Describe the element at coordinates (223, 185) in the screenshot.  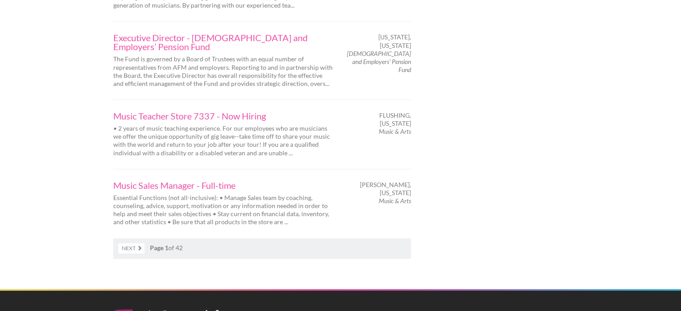
I see `a: Music Sales Manager - Full-time` at that location.